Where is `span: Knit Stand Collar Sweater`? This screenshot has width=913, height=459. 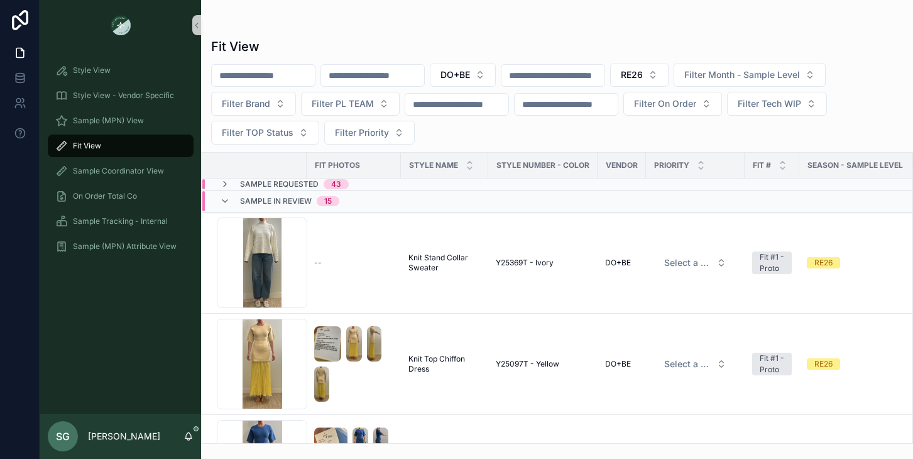
span: Knit Stand Collar Sweater is located at coordinates (444, 263).